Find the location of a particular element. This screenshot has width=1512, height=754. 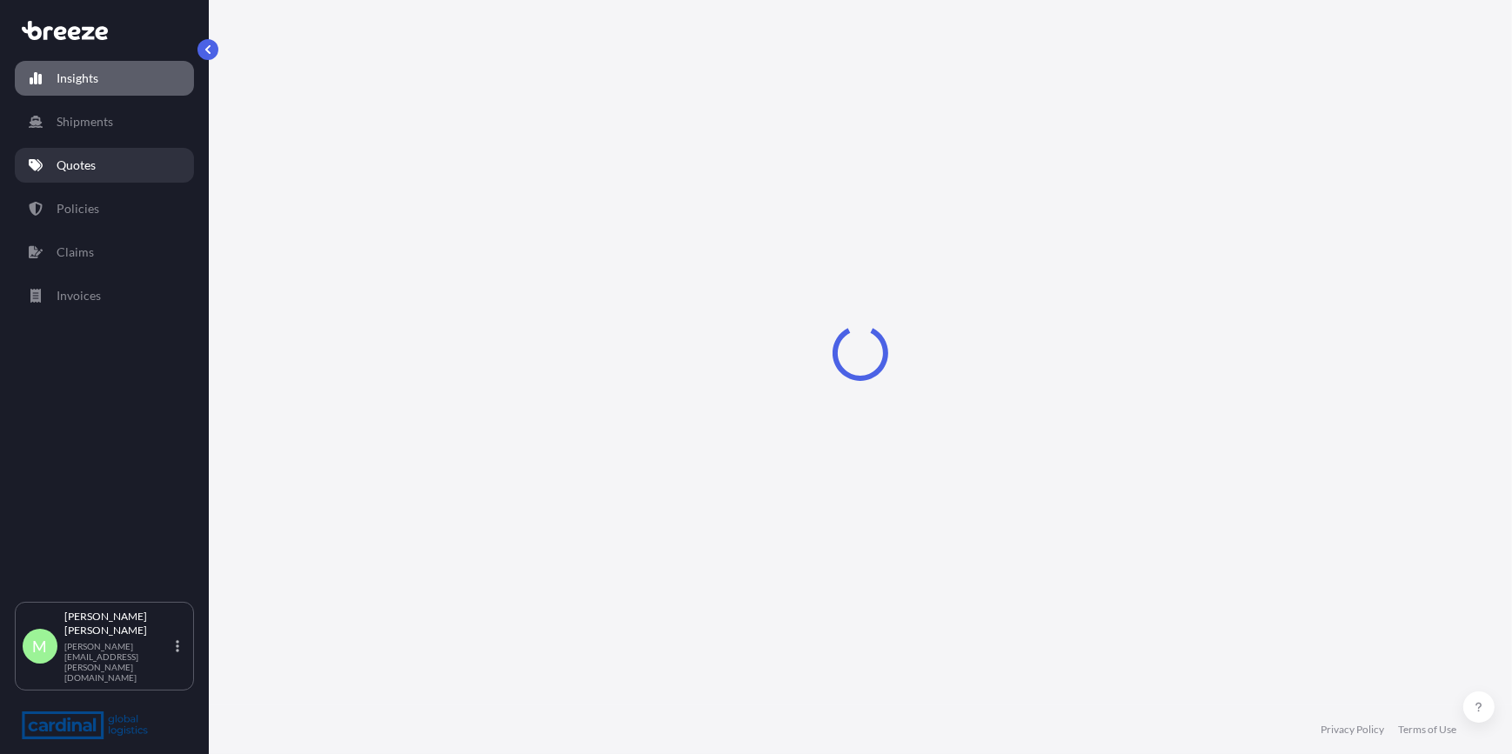

a: Shipments is located at coordinates (104, 122).